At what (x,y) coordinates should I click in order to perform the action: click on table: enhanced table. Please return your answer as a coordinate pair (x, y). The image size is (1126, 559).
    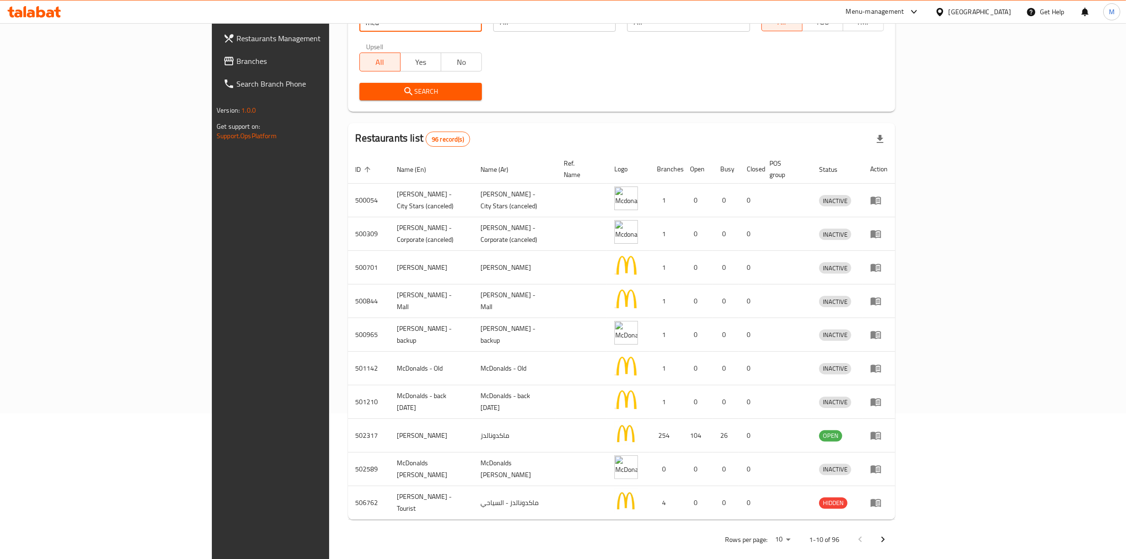
    Looking at the image, I should click on (622, 337).